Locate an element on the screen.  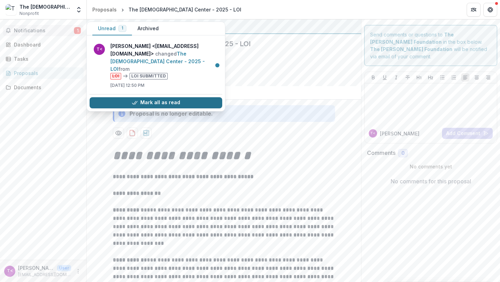
button: Unread is located at coordinates (112, 28).